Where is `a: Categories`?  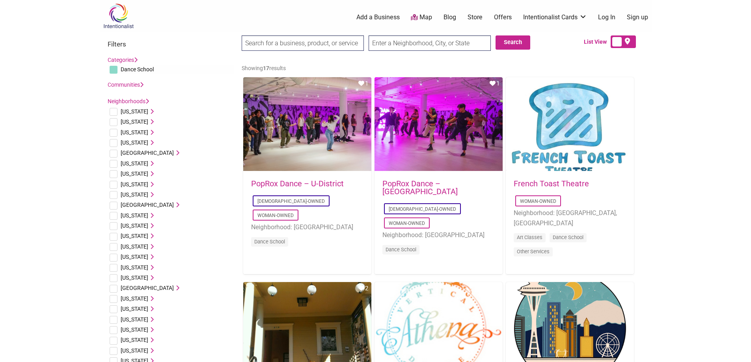 a: Categories is located at coordinates (123, 60).